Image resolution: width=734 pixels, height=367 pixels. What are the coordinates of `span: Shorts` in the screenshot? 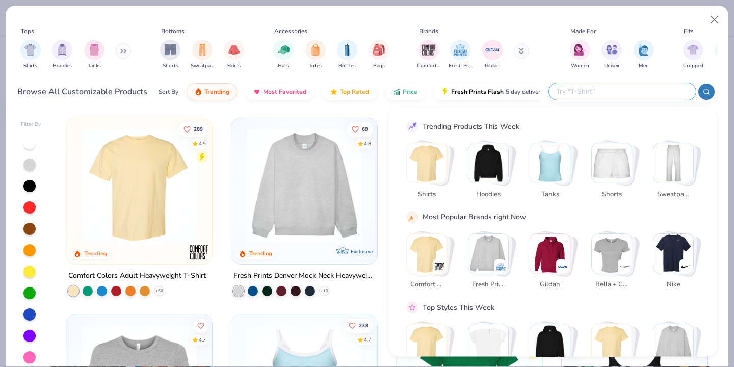 It's located at (611, 194).